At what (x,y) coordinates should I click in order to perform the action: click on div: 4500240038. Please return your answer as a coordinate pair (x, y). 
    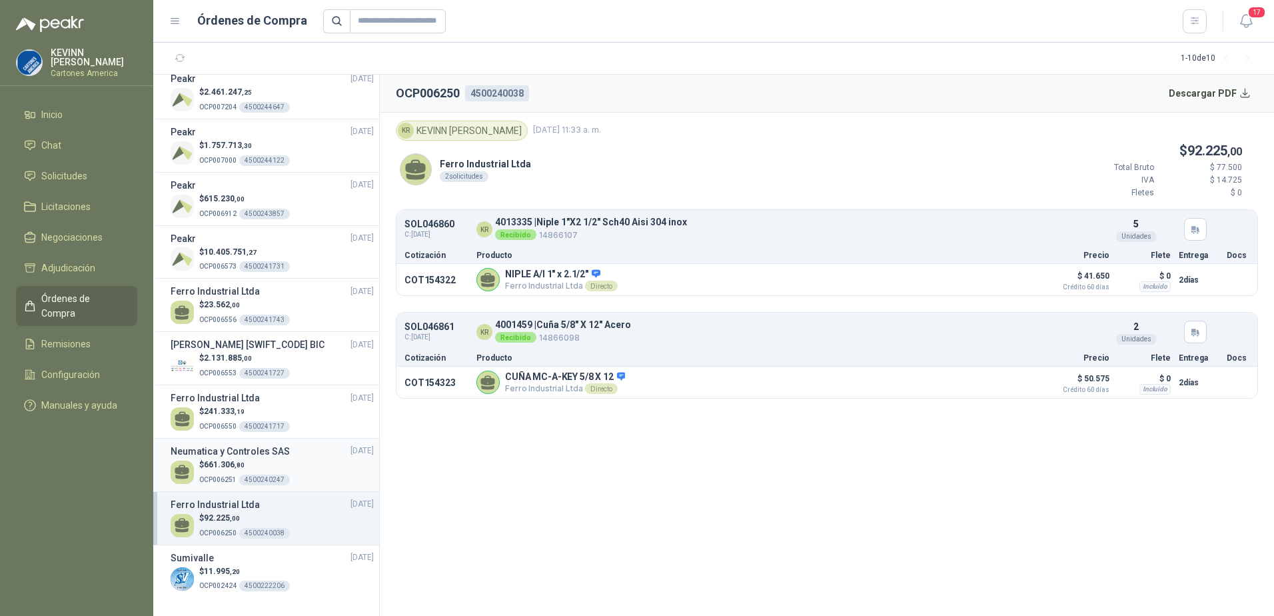
    Looking at the image, I should click on (497, 93).